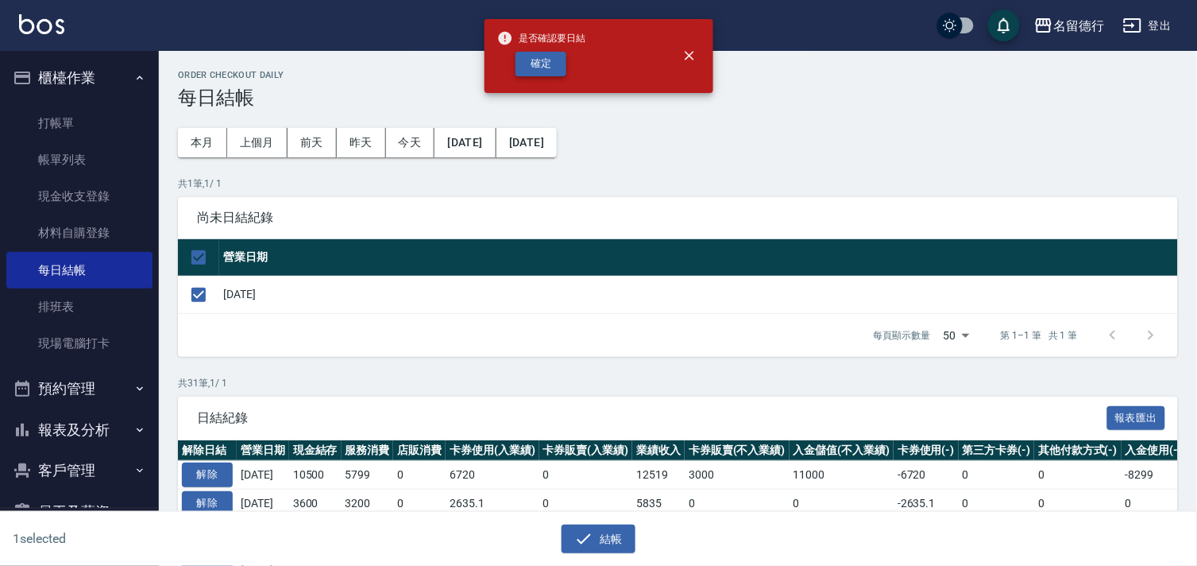  Describe the element at coordinates (737, 475) in the screenshot. I see `td: 3000` at that location.